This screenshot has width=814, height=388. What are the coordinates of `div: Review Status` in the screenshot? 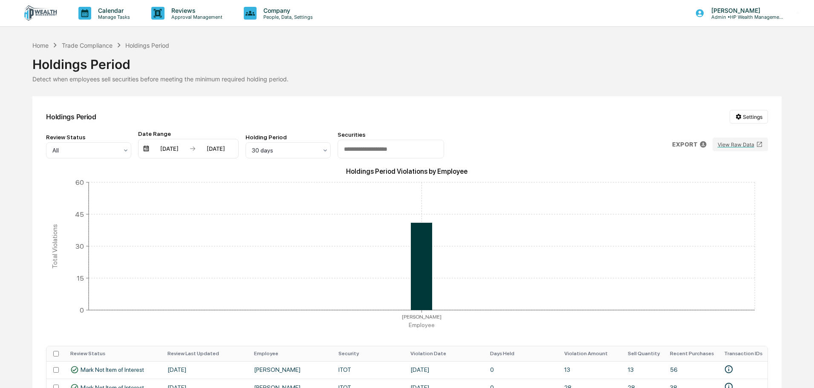 It's located at (89, 137).